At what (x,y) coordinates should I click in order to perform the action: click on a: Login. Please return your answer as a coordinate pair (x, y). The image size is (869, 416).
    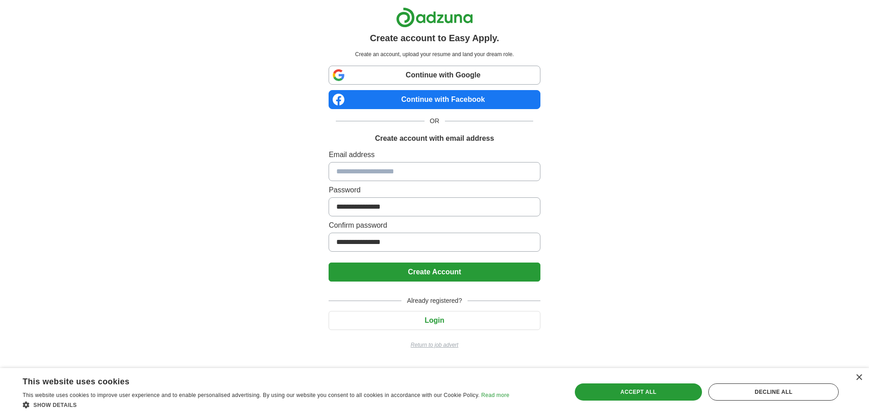
    Looking at the image, I should click on (434, 320).